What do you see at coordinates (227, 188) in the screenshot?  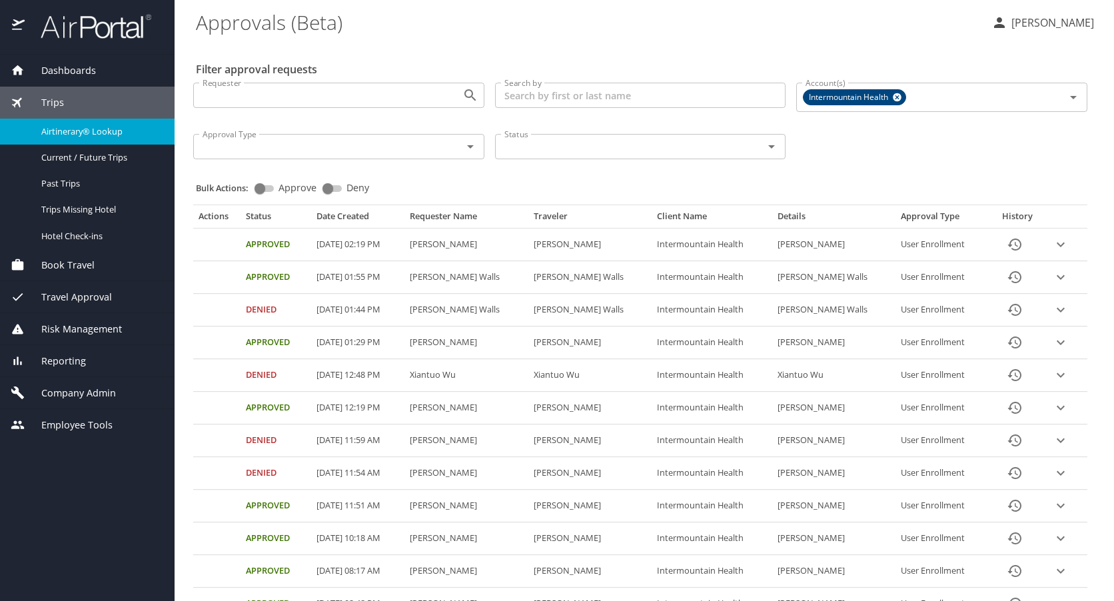 I see `p: Bulk Actions:` at bounding box center [227, 188].